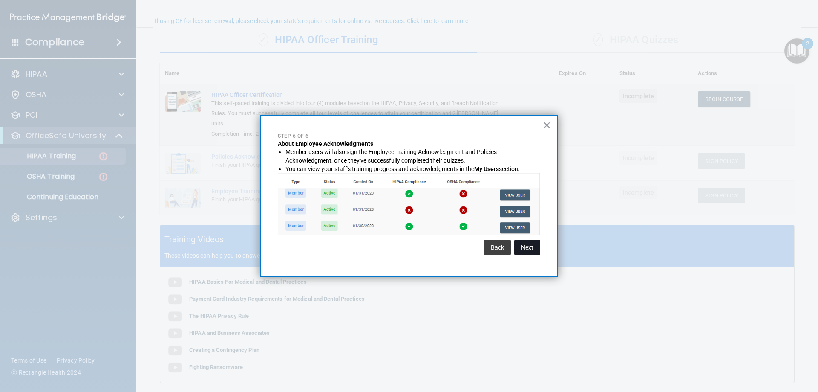 The width and height of the screenshot is (818, 392). I want to click on button: Next, so click(527, 247).